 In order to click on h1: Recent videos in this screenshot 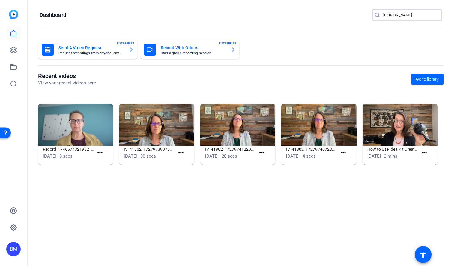, I will do `click(67, 76)`.